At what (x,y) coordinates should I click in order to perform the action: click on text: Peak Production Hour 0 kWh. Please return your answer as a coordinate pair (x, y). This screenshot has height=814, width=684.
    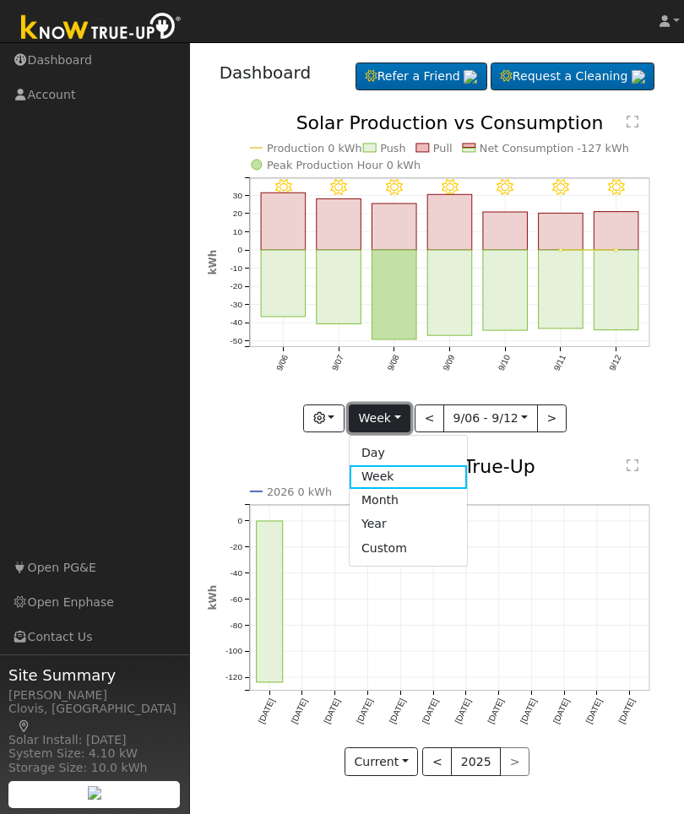
    Looking at the image, I should click on (344, 165).